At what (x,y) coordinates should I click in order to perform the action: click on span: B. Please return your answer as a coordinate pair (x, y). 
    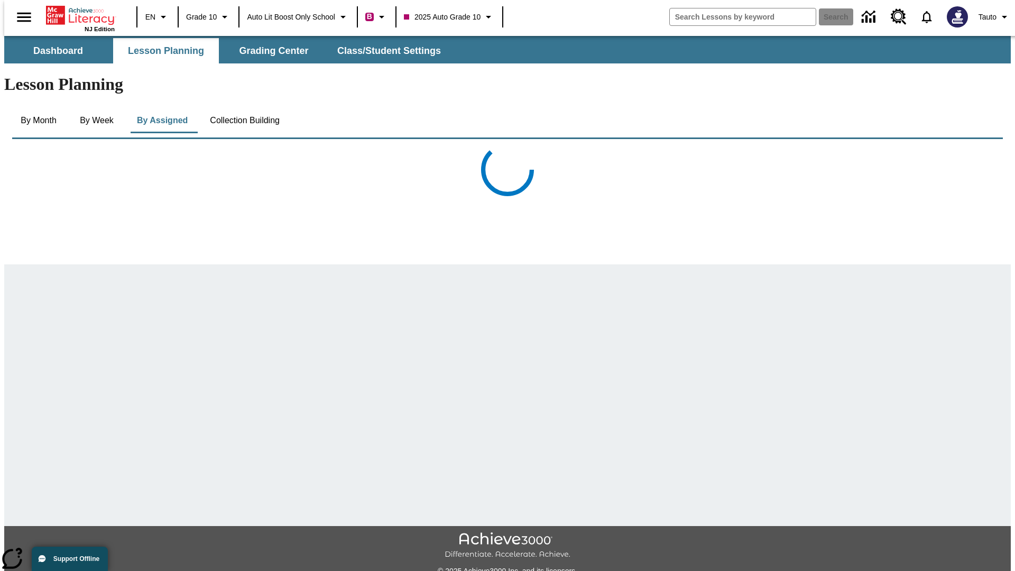
    Looking at the image, I should click on (369, 16).